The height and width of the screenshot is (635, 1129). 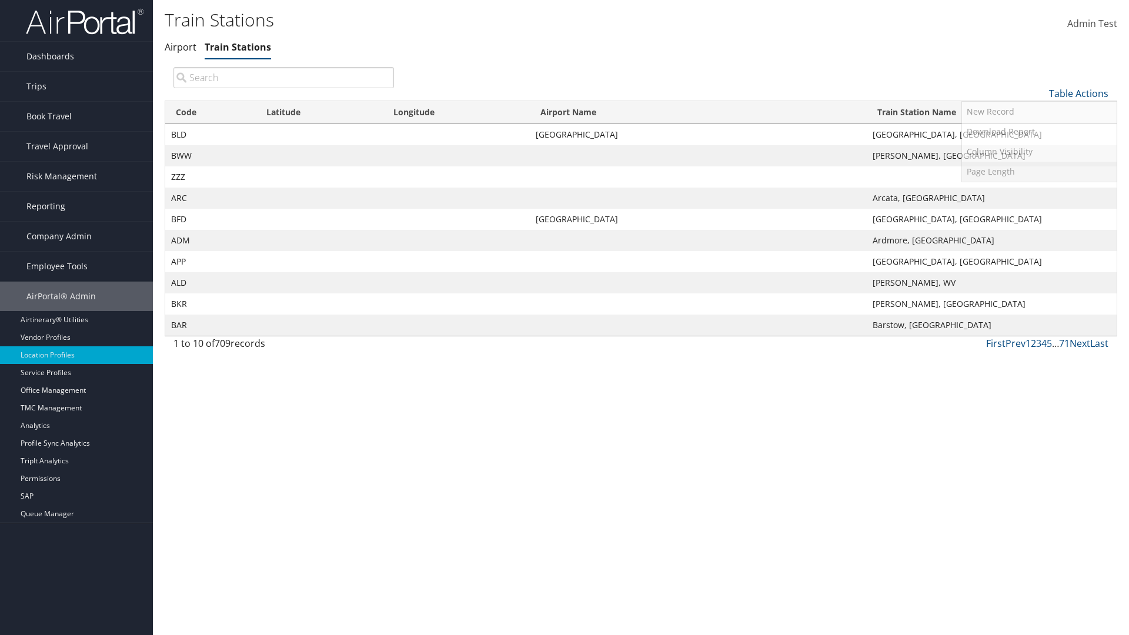 What do you see at coordinates (36, 86) in the screenshot?
I see `span: Trips` at bounding box center [36, 86].